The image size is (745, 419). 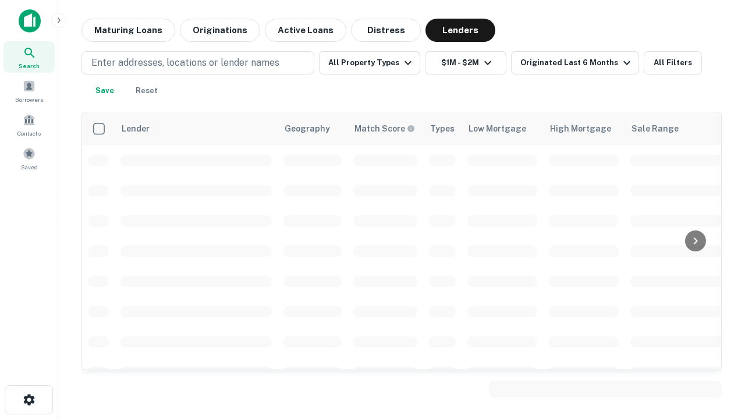 What do you see at coordinates (198, 63) in the screenshot?
I see `button: Enter addresses, locations or lender names` at bounding box center [198, 63].